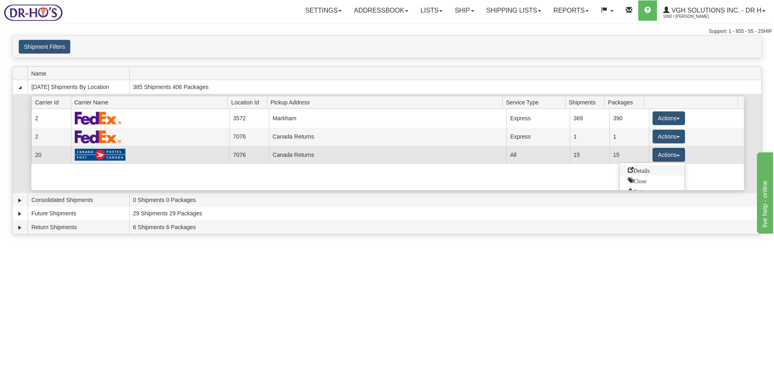 This screenshot has width=774, height=384. I want to click on span: Packages, so click(626, 102).